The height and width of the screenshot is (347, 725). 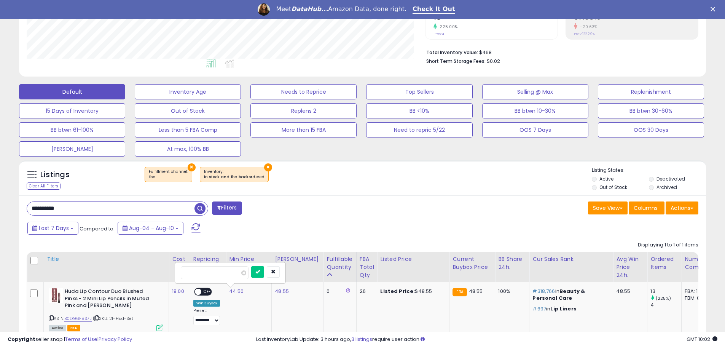 I want to click on span: Compared to:, so click(x=97, y=228).